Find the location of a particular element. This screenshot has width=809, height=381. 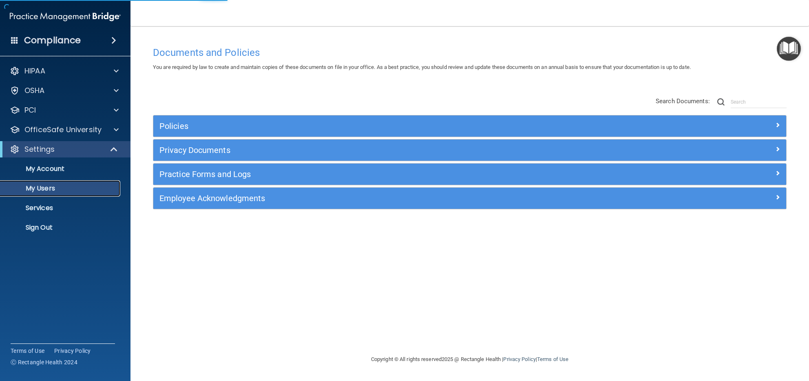

img: ic-search.3b580494.png is located at coordinates (721, 102).